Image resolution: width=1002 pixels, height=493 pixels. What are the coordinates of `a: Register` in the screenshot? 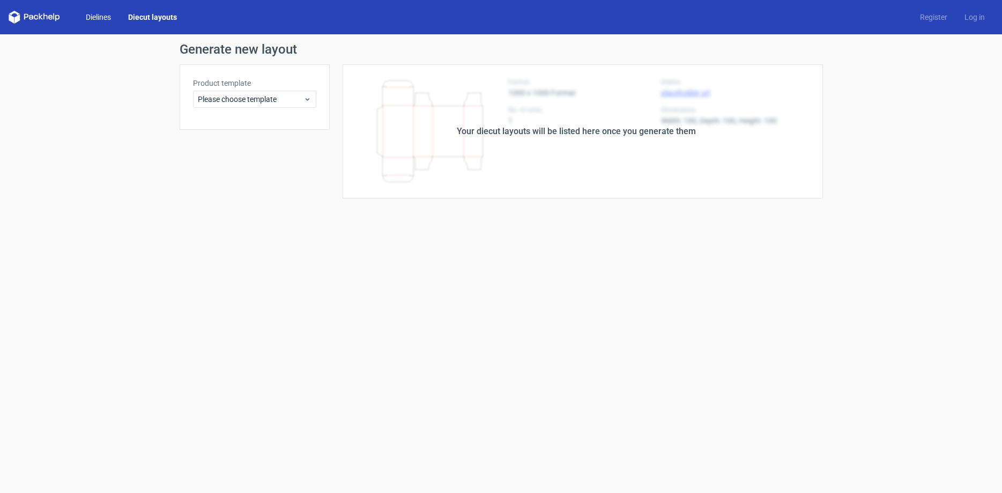 It's located at (933, 17).